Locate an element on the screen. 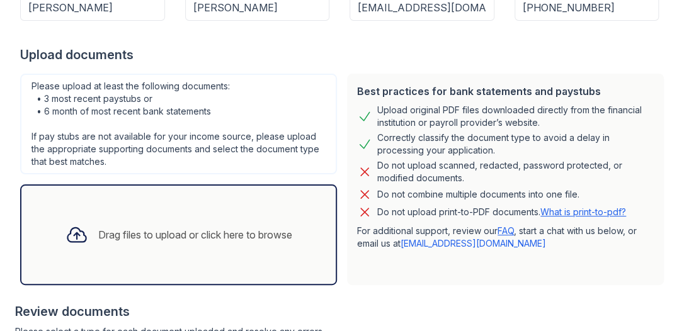  p: For additional support, review our , start a chat with us below, or email us at is located at coordinates (505, 238).